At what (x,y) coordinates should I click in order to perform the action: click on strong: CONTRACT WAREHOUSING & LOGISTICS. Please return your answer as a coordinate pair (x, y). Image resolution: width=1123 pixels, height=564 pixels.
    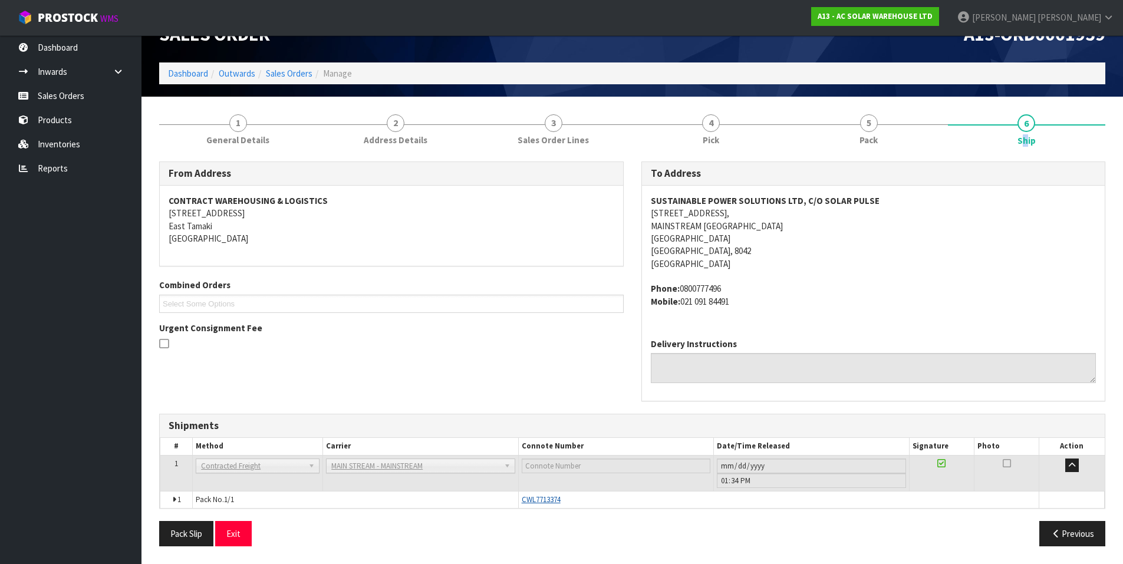
    Looking at the image, I should click on (248, 200).